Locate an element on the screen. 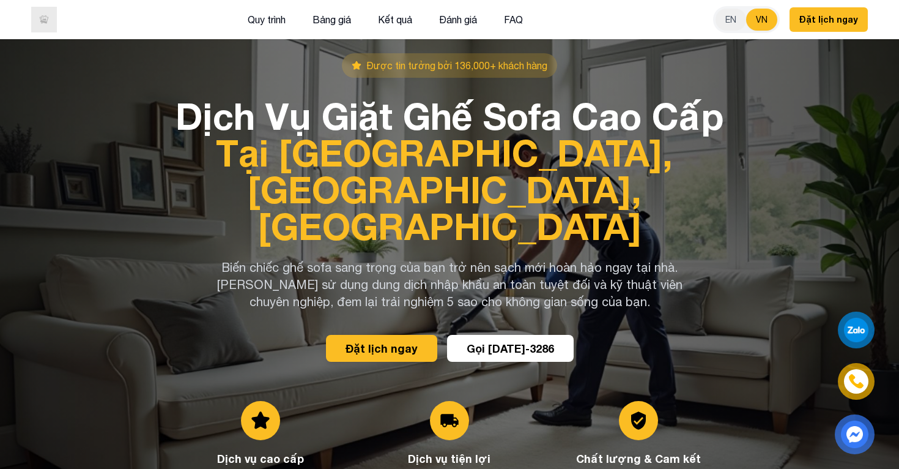  button: VN is located at coordinates (762, 20).